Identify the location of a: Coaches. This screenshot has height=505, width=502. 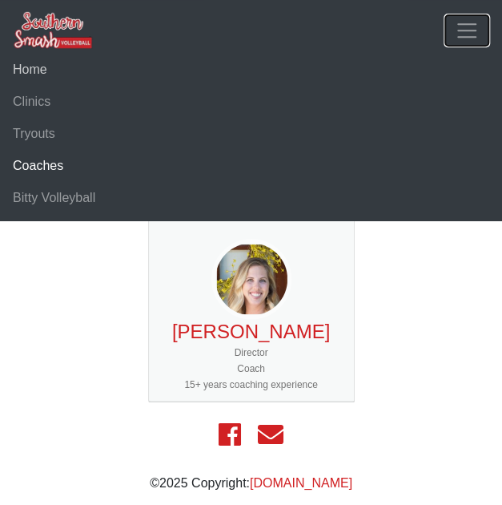
(251, 166).